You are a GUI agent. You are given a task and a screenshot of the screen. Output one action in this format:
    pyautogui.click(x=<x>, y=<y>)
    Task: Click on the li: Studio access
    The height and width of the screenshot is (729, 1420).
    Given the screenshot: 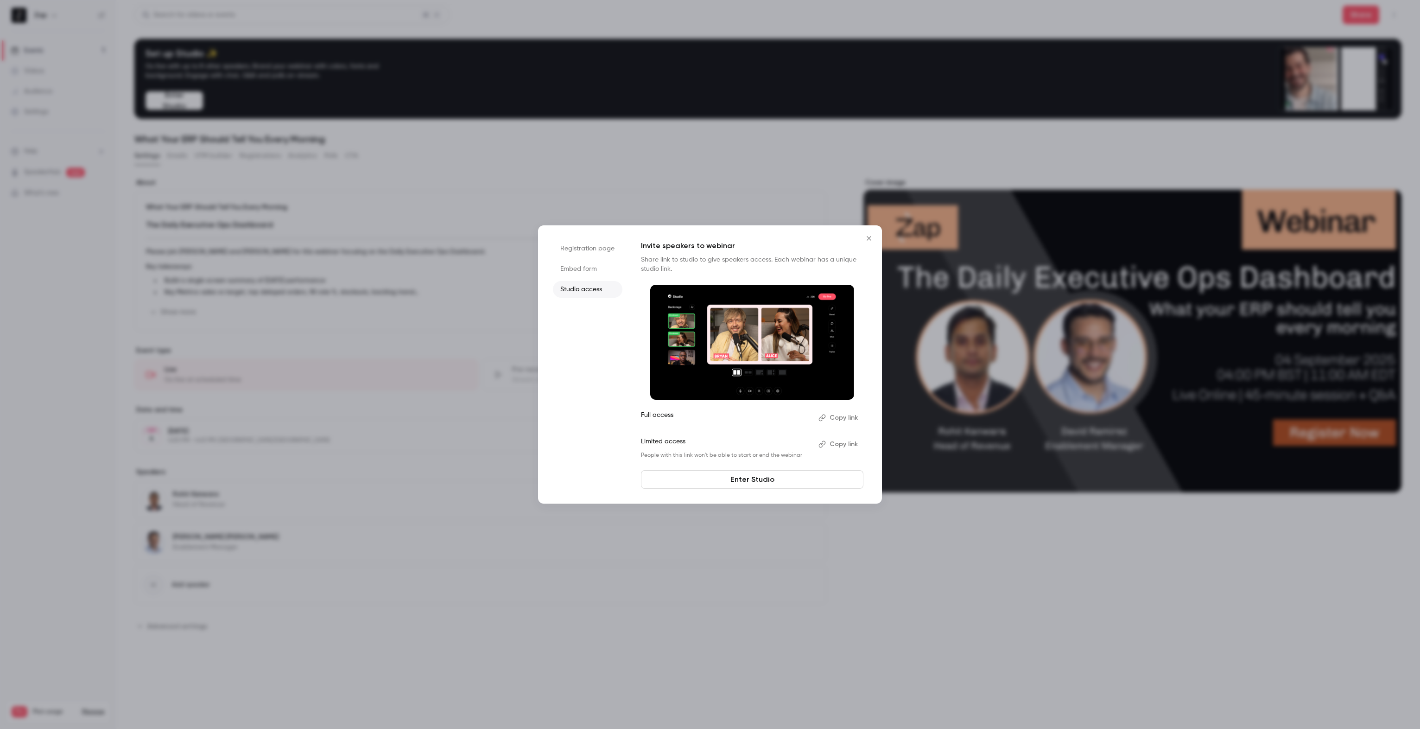 What is the action you would take?
    pyautogui.click(x=588, y=289)
    